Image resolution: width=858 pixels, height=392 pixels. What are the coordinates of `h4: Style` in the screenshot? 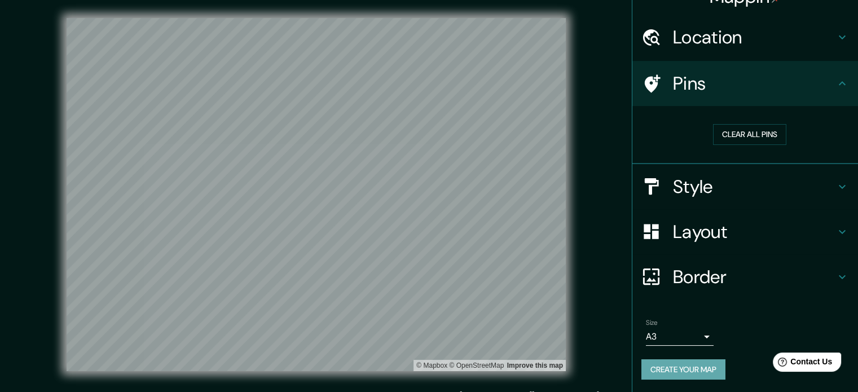 It's located at (754, 187).